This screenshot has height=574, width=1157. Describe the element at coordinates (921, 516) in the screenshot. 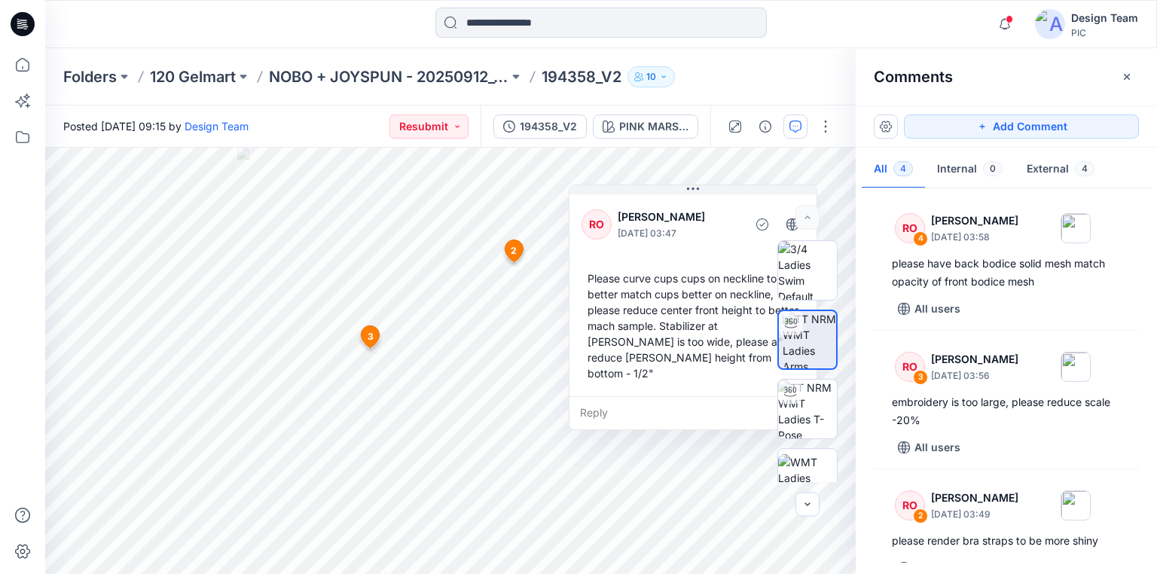

I see `div: 2` at that location.